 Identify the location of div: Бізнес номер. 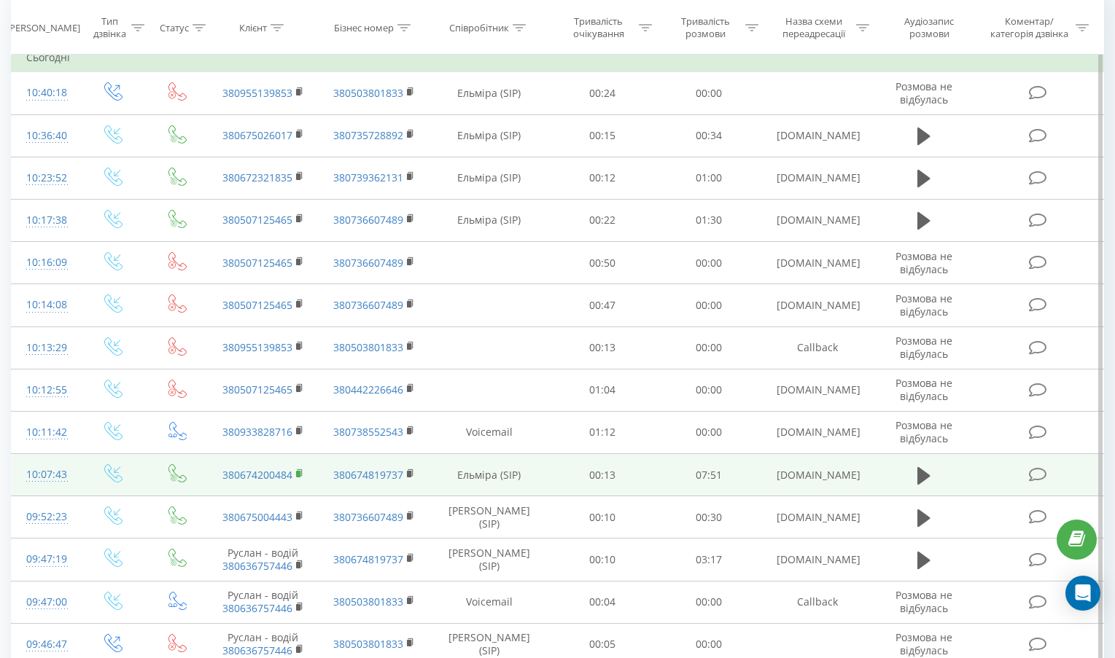
(364, 27).